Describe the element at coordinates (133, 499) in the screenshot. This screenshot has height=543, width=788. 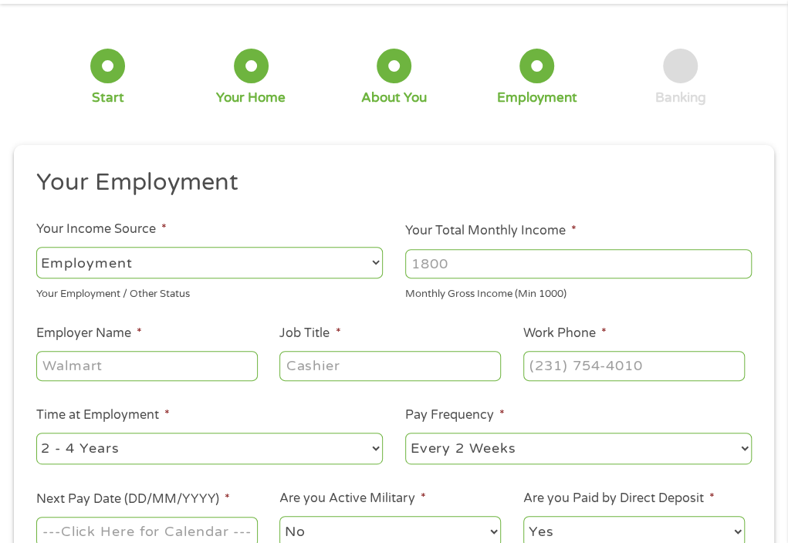
I see `label: Next Pay Date (DD/MM/YYYY)` at that location.